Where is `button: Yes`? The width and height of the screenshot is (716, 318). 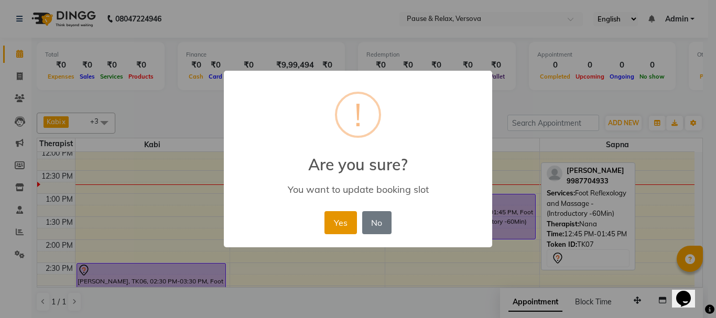 button: Yes is located at coordinates (340, 223).